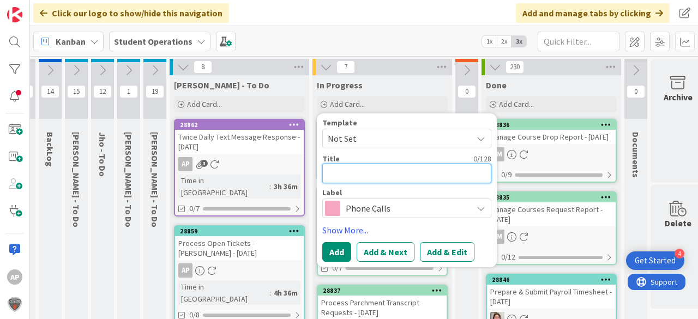 The image size is (698, 319). I want to click on div: Delete, so click(678, 223).